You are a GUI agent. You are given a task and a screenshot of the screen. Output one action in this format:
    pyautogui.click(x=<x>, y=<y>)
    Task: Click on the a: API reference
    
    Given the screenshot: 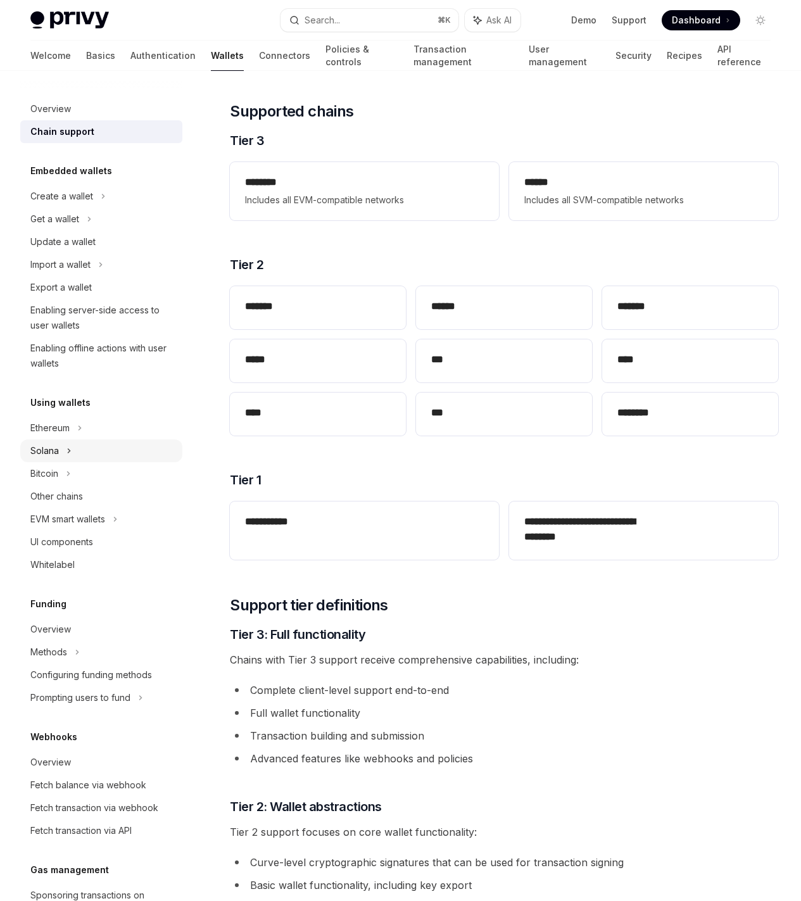 What is the action you would take?
    pyautogui.click(x=744, y=56)
    